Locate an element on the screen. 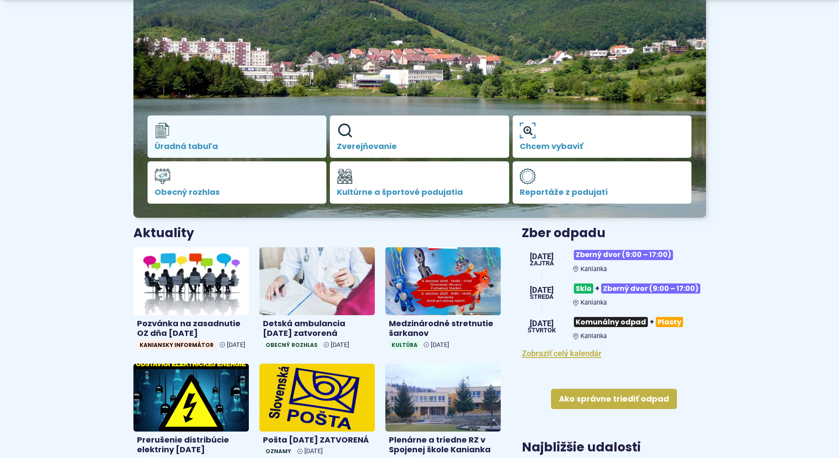 The image size is (839, 458). h3: Najbližšie udalosti is located at coordinates (581, 447).